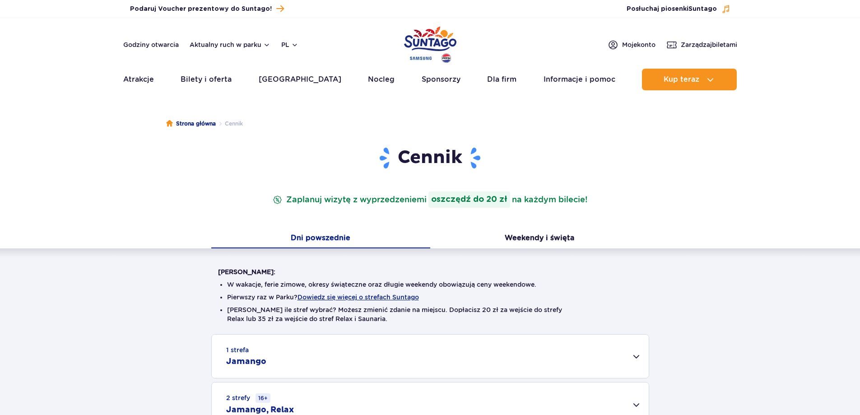 The image size is (860, 415). I want to click on span: Suntago, so click(702, 9).